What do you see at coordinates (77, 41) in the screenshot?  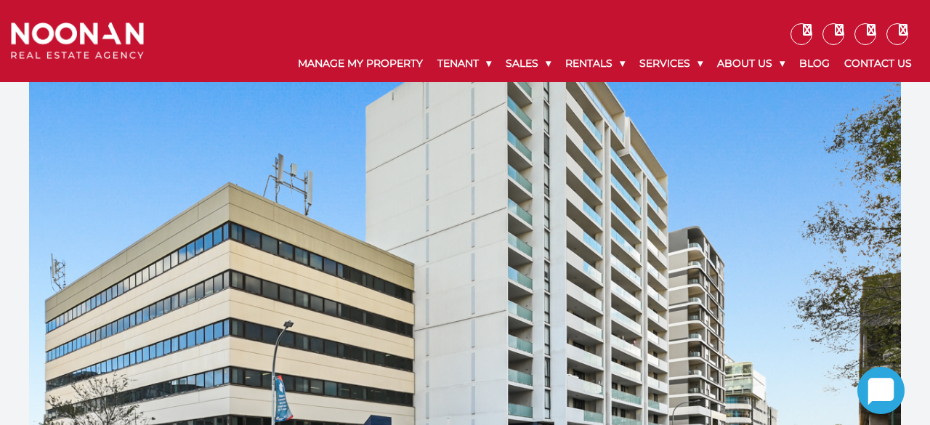 I see `img: Noonan Real Estate Agency` at bounding box center [77, 41].